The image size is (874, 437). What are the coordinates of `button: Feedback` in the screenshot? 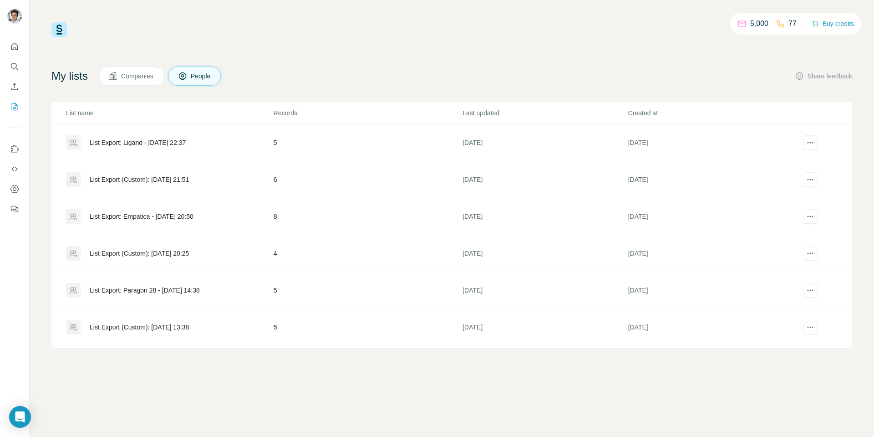 It's located at (15, 209).